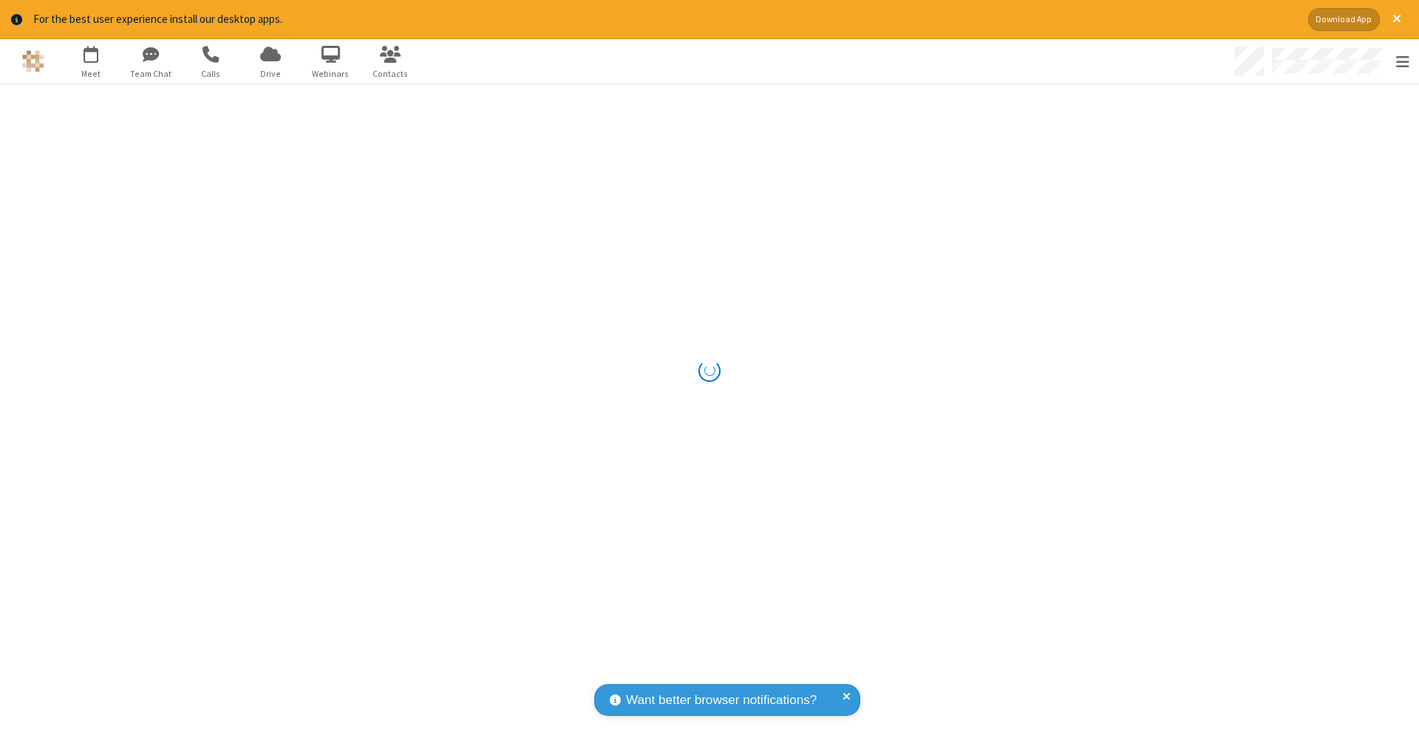  Describe the element at coordinates (91, 74) in the screenshot. I see `span: Meet` at that location.